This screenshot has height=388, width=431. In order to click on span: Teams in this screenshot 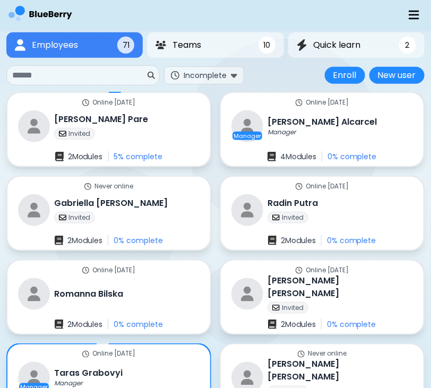, I will do `click(187, 45)`.